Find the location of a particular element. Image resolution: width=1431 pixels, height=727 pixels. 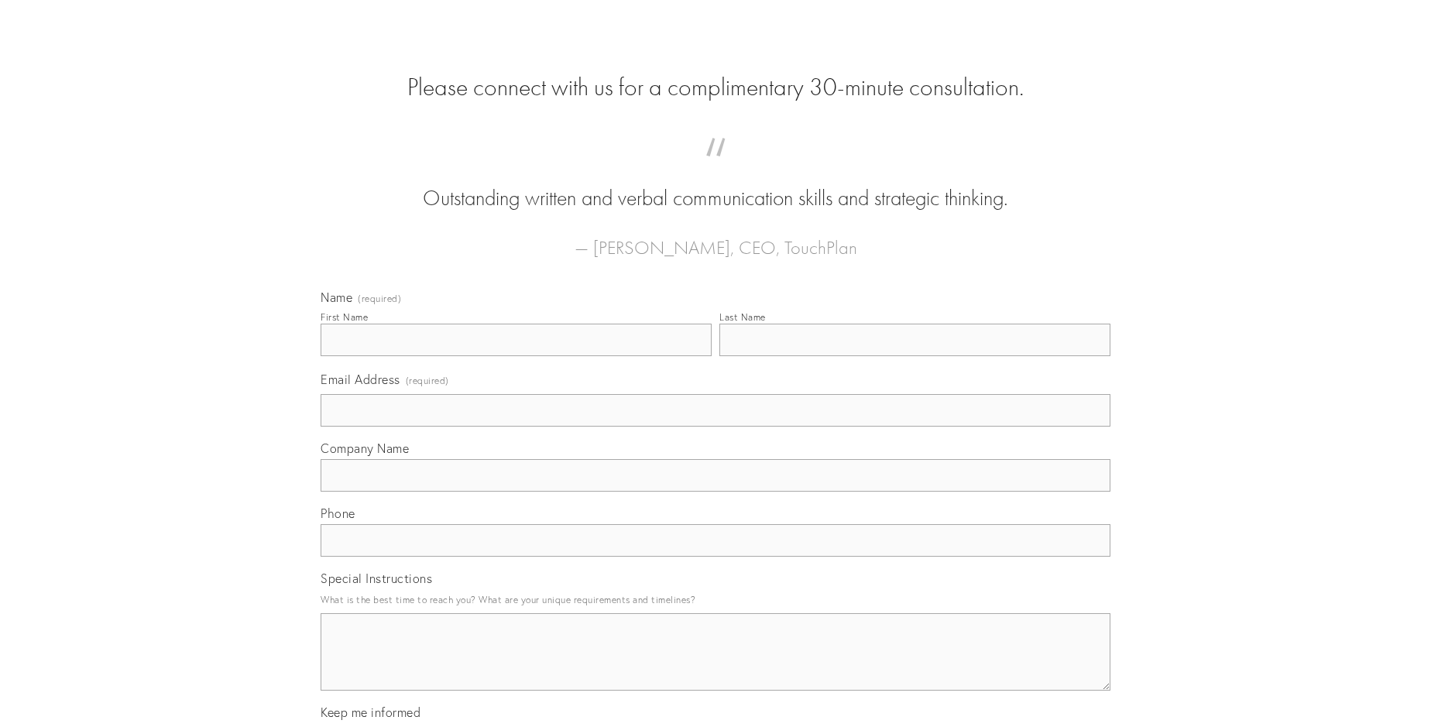

span: Company Name is located at coordinates (365, 448).